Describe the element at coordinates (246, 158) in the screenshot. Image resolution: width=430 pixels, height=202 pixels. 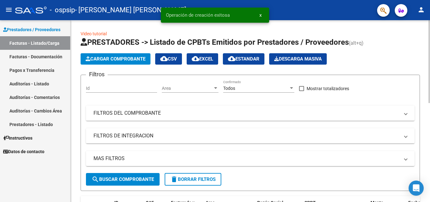
I see `mat-panel-title: MAS FILTROS` at that location.